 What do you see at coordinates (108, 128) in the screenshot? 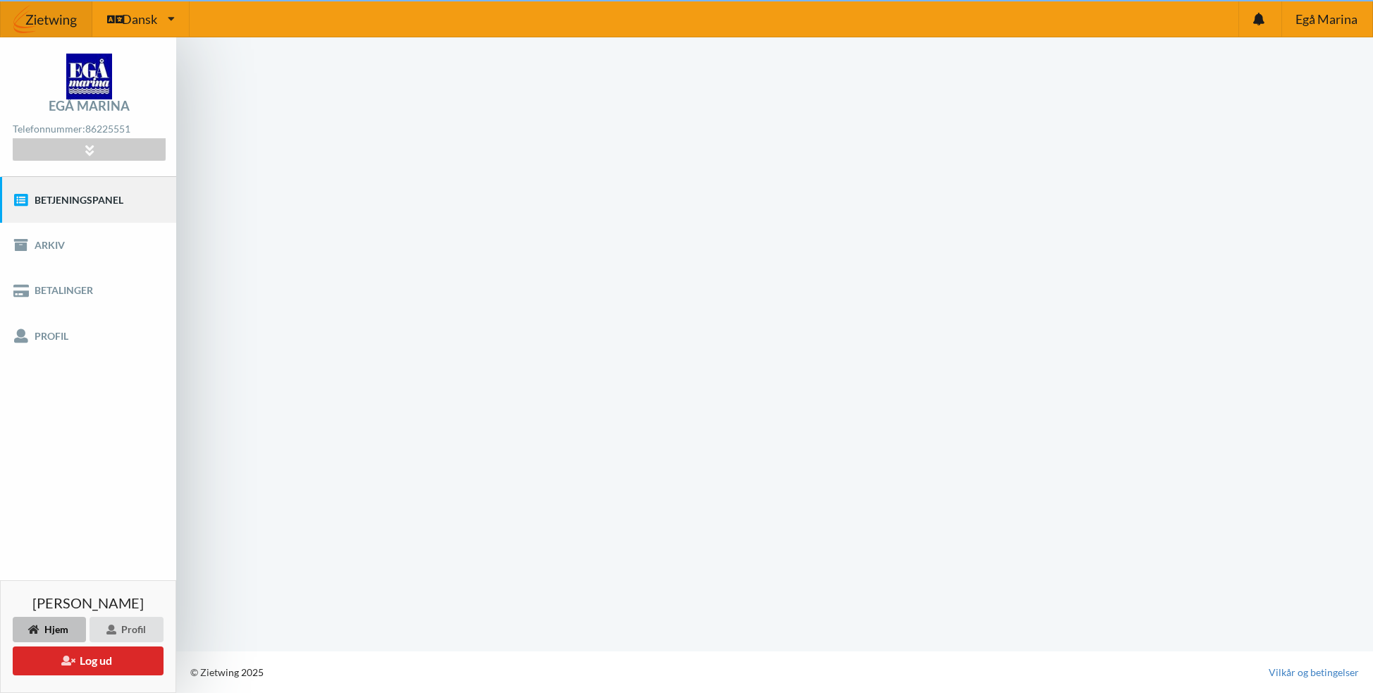
I see `strong: 86225551` at bounding box center [108, 128].